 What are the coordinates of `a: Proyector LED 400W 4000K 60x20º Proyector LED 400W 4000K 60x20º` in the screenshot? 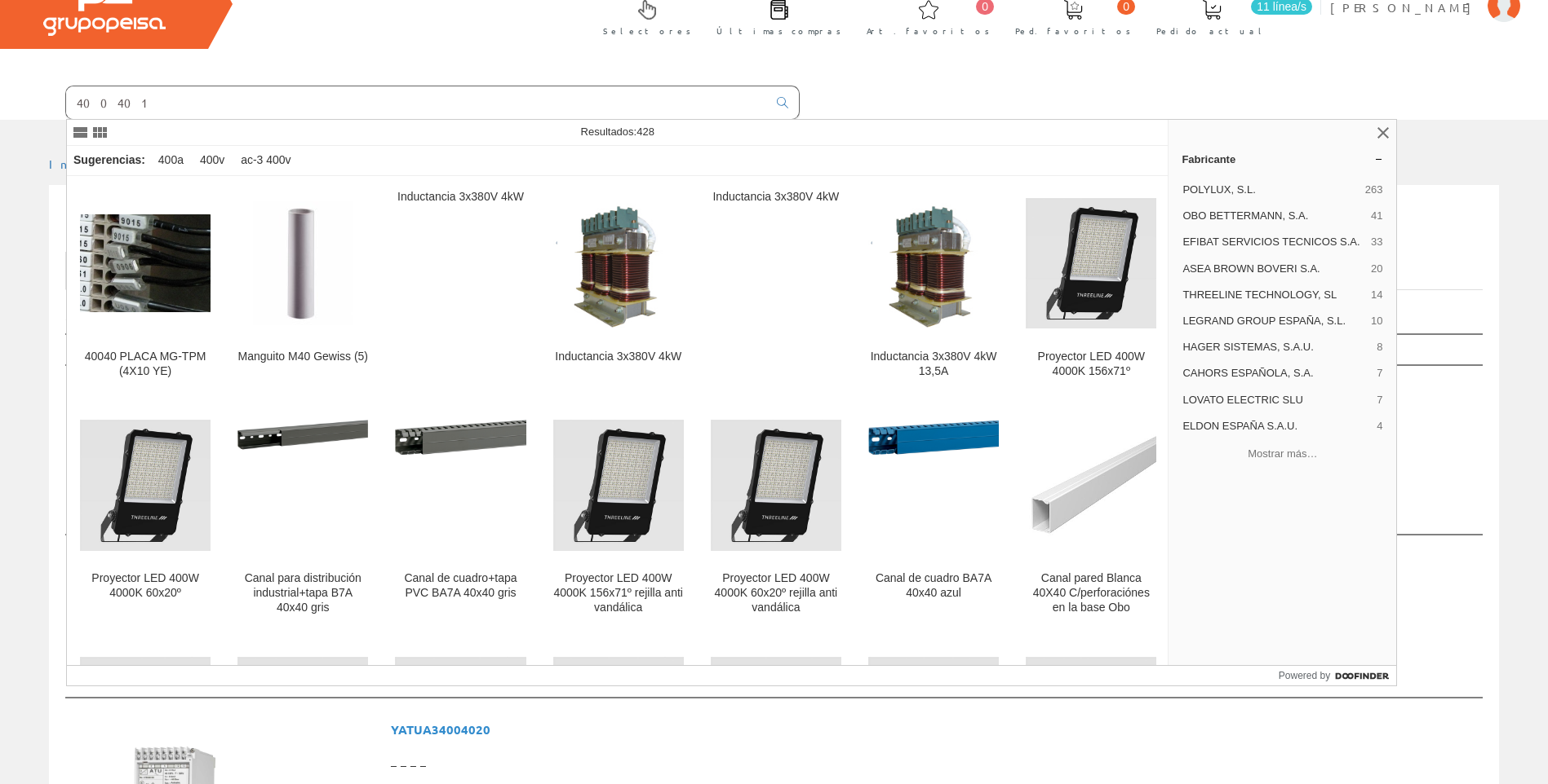 It's located at (145, 516).